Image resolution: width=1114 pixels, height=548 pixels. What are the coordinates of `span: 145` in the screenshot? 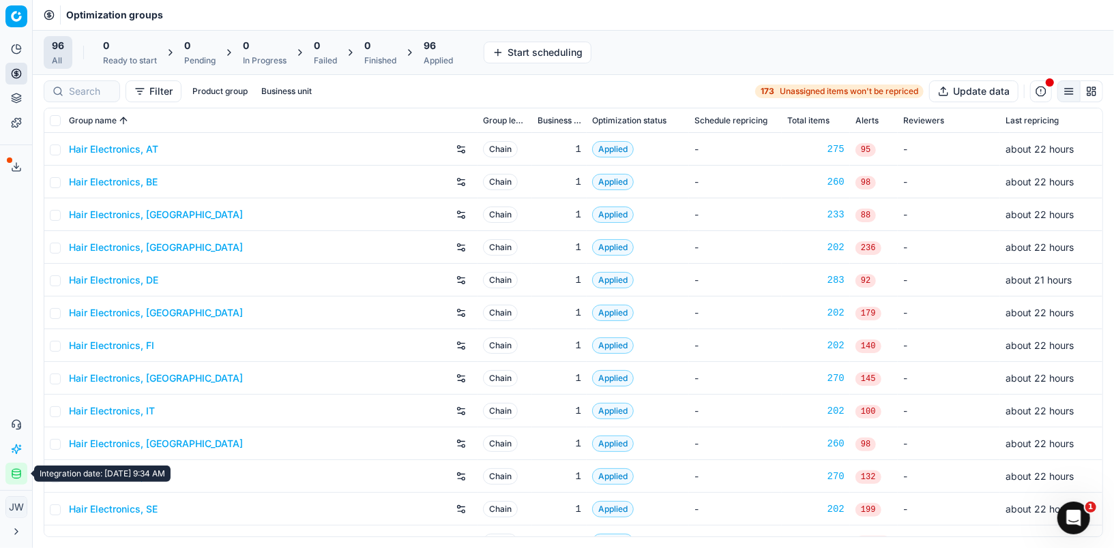 It's located at (868, 379).